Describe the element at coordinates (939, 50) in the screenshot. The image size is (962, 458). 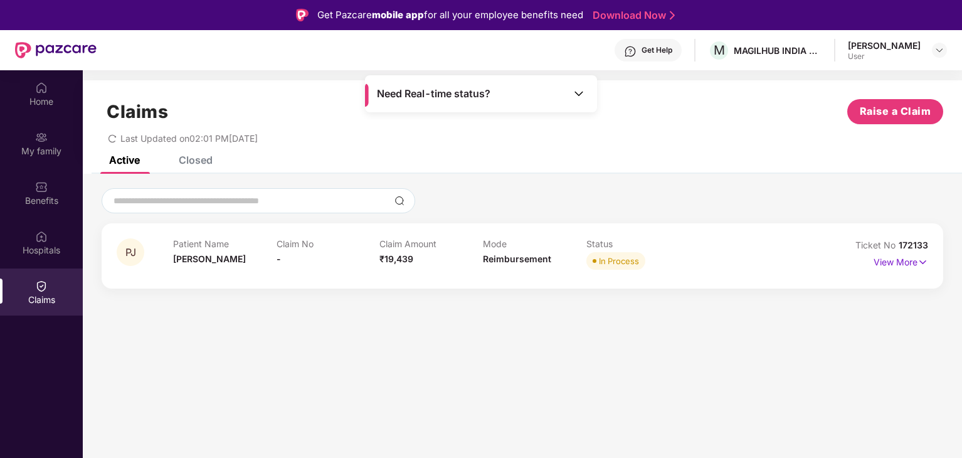
I see `img: svg+xml;base64,PHN2ZyBpZD0iRHJvcGRvd24tMzJ4MzIiIHhtbG5zPSJodHRwOi8vd3d3LnczLm9yZy8yMDAwL3N2ZyIgd2...` at that location.